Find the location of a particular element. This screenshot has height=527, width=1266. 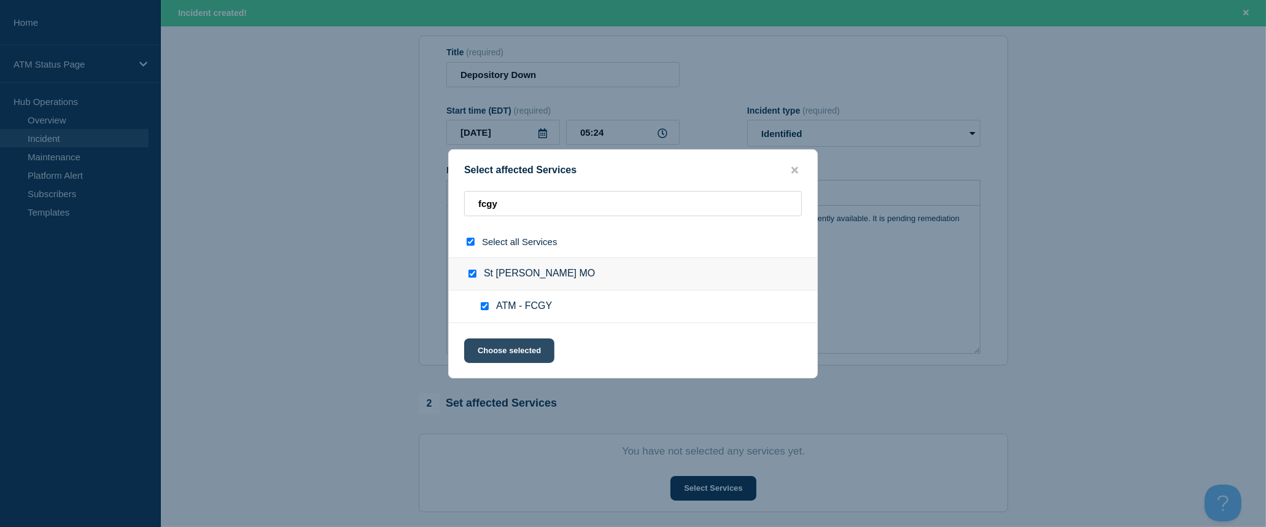

input: ATM - FCGY checkbox is located at coordinates (485, 306).